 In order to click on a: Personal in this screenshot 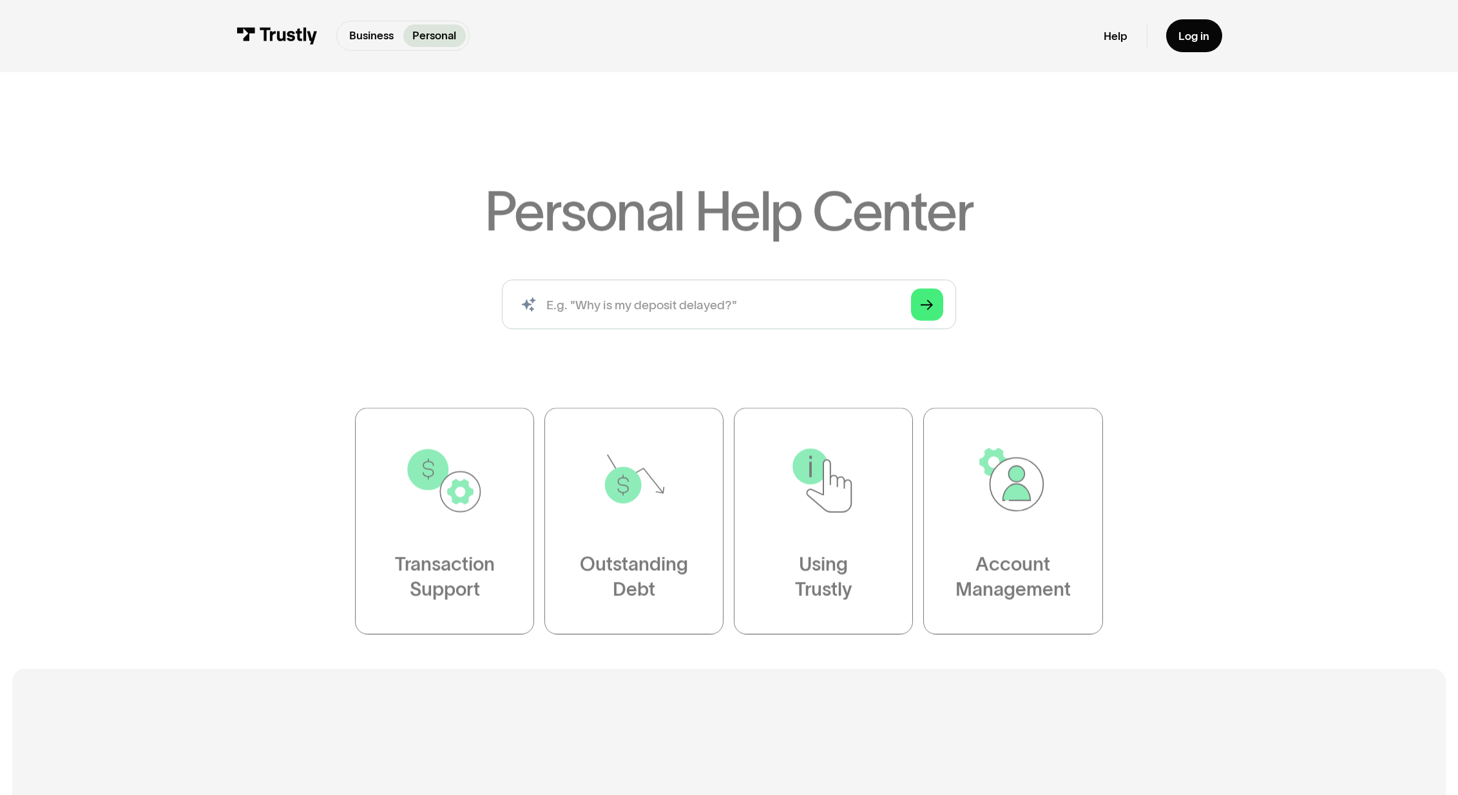, I will do `click(434, 35)`.